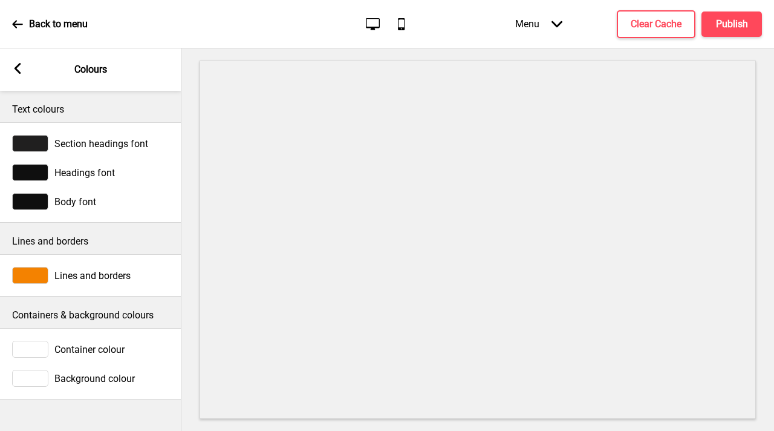  Describe the element at coordinates (58, 24) in the screenshot. I see `p: Back to menu` at that location.